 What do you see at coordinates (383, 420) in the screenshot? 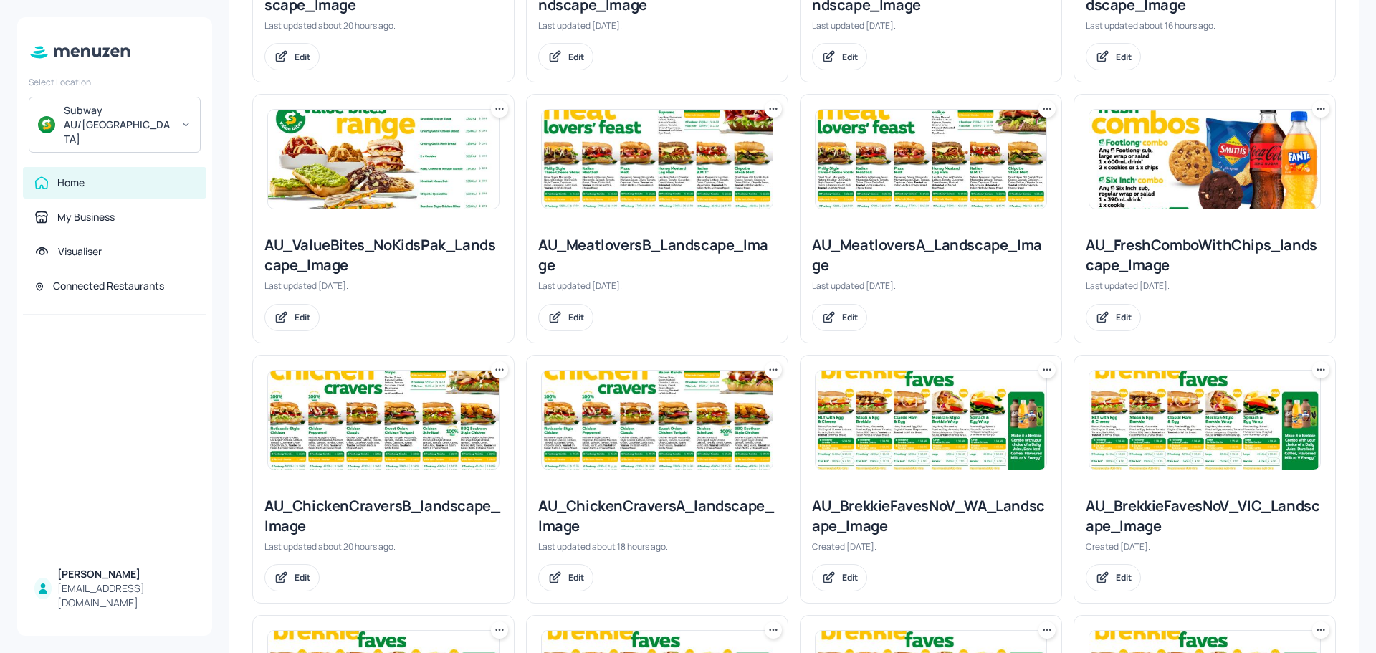
I see `img: 2025-08-12-1754968770026z5b94w7noi8.jpeg` at bounding box center [383, 420].